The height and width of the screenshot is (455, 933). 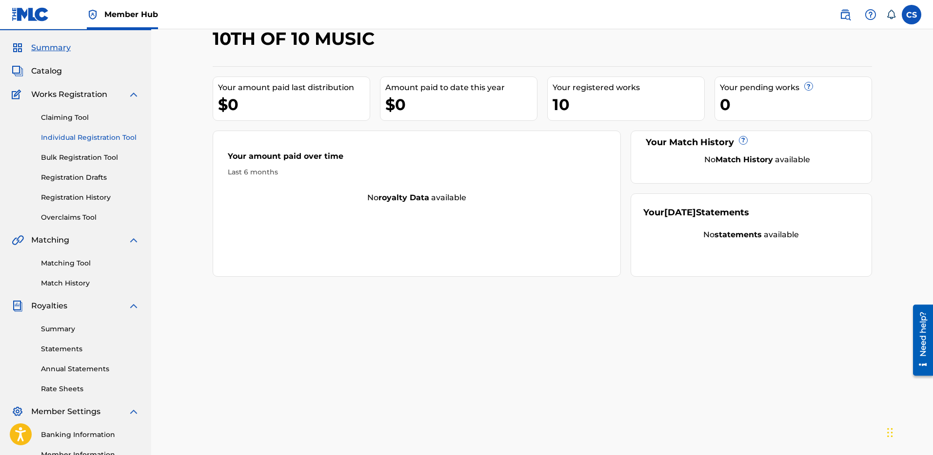 I want to click on a: Overclaims Tool, so click(x=90, y=217).